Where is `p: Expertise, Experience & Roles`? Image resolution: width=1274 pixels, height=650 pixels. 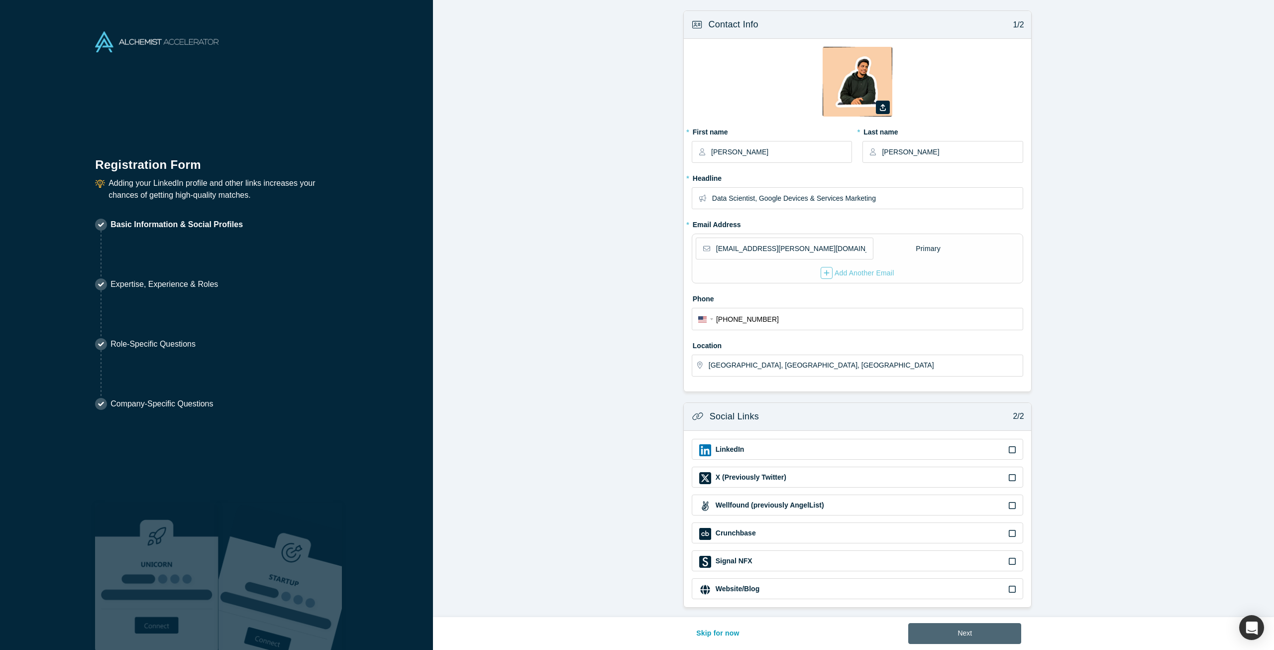 p: Expertise, Experience & Roles is located at coordinates (164, 284).